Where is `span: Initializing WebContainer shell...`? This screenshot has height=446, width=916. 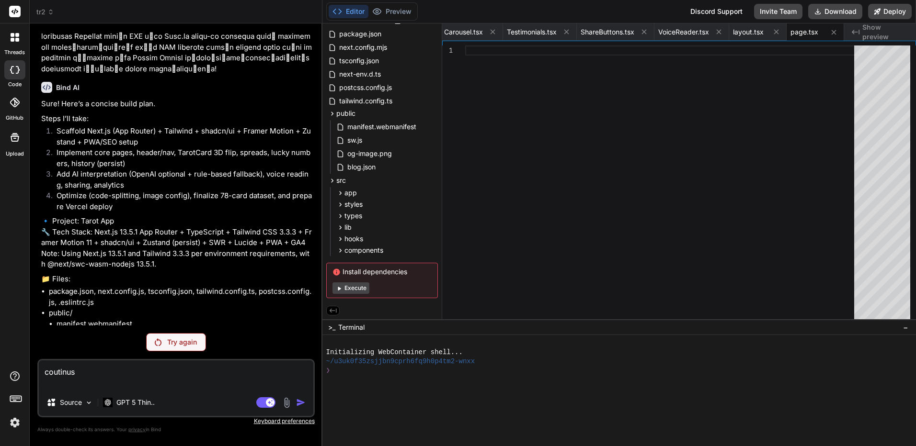
span: Initializing WebContainer shell... is located at coordinates (394, 353).